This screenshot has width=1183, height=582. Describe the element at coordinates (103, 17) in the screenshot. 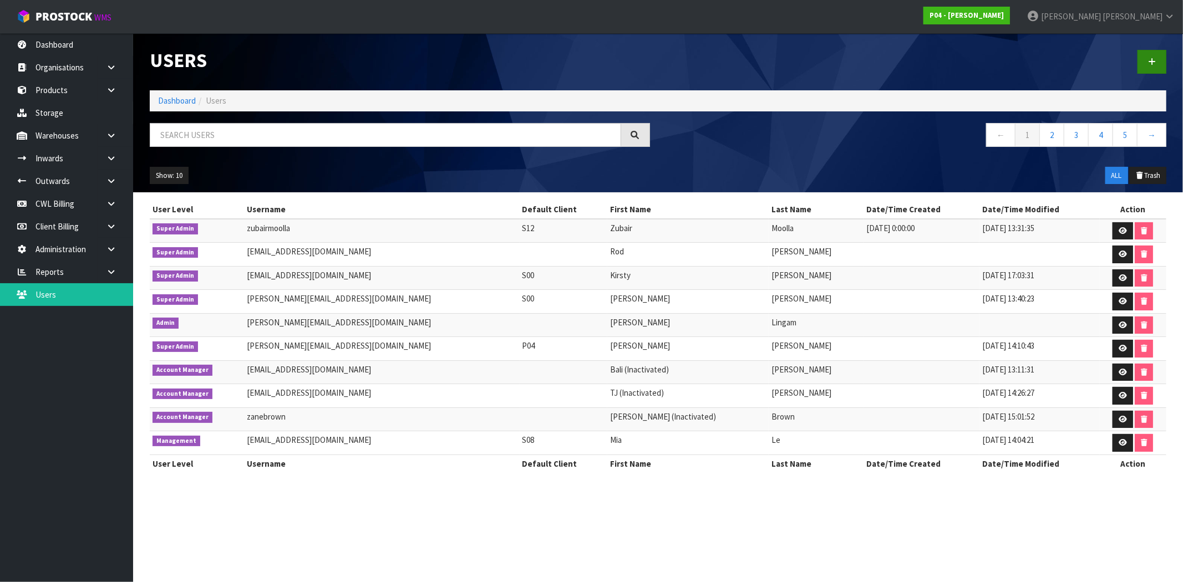

I see `small: WMS` at that location.